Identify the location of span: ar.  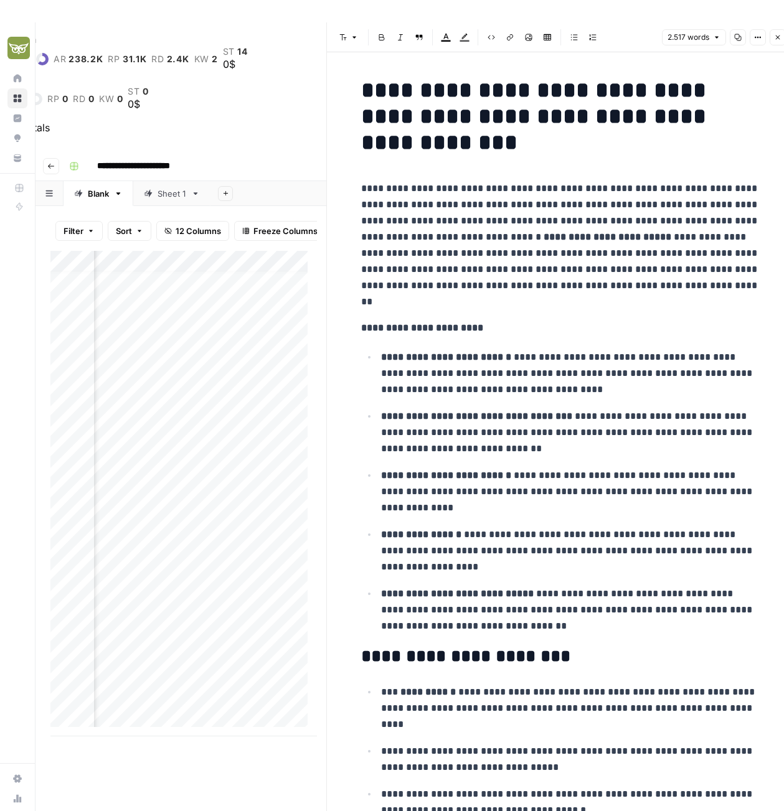
(60, 59).